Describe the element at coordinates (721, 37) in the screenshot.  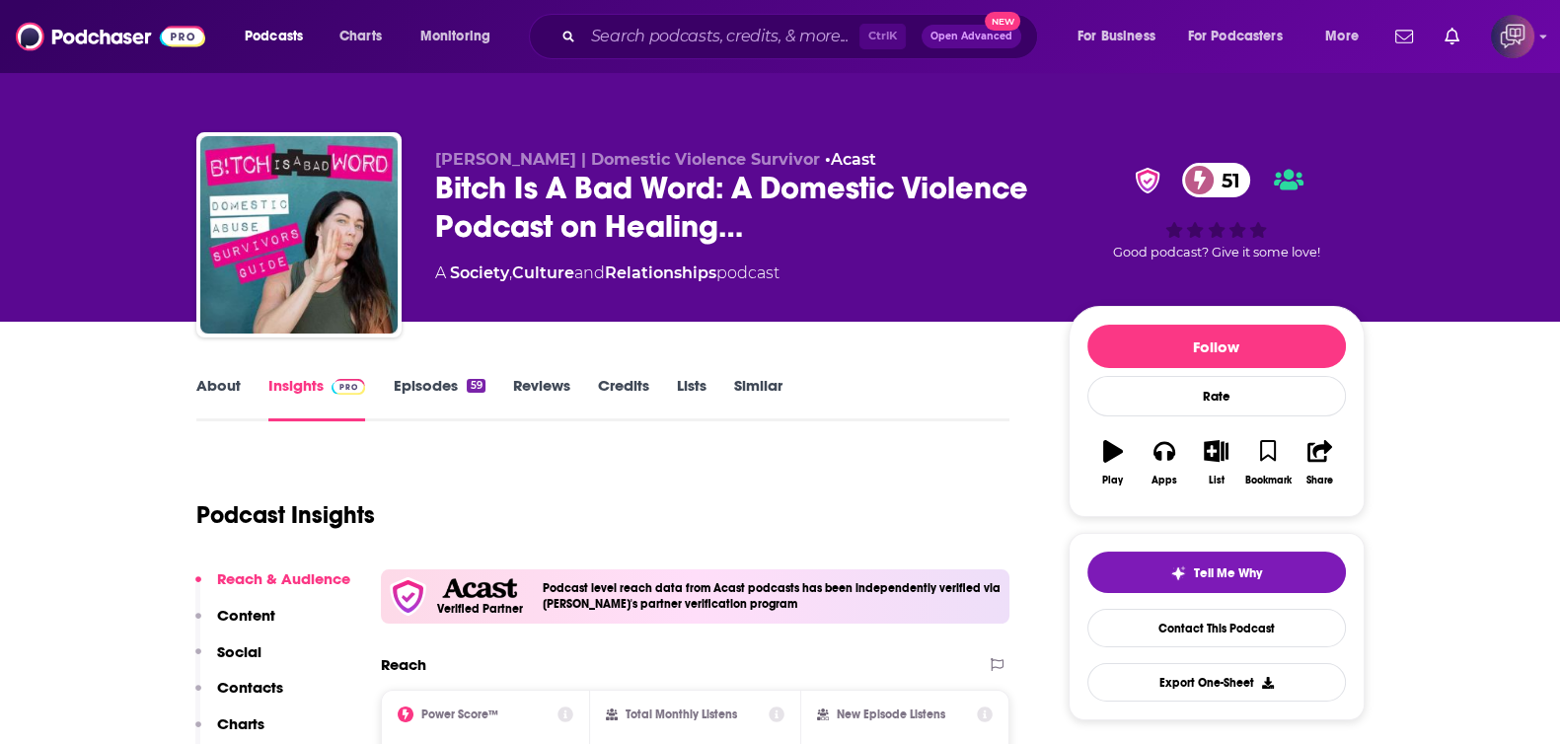
I see `input: Search podcasts, credits, & more...` at that location.